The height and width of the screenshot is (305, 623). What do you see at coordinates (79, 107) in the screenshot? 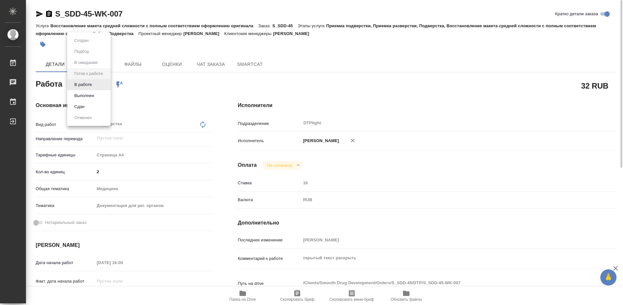
I see `button: Сдан` at bounding box center [79, 107].